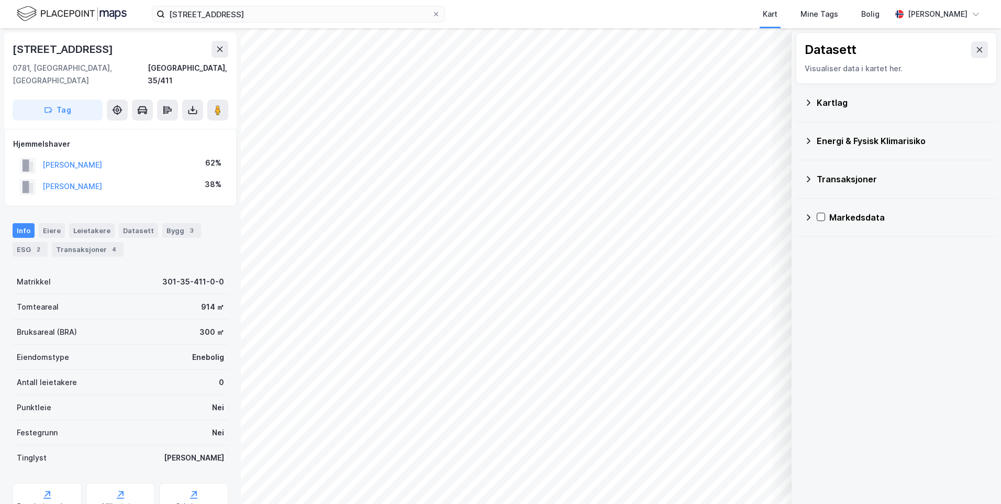 The height and width of the screenshot is (504, 1001). What do you see at coordinates (92, 230) in the screenshot?
I see `div: Leietakere` at bounding box center [92, 230].